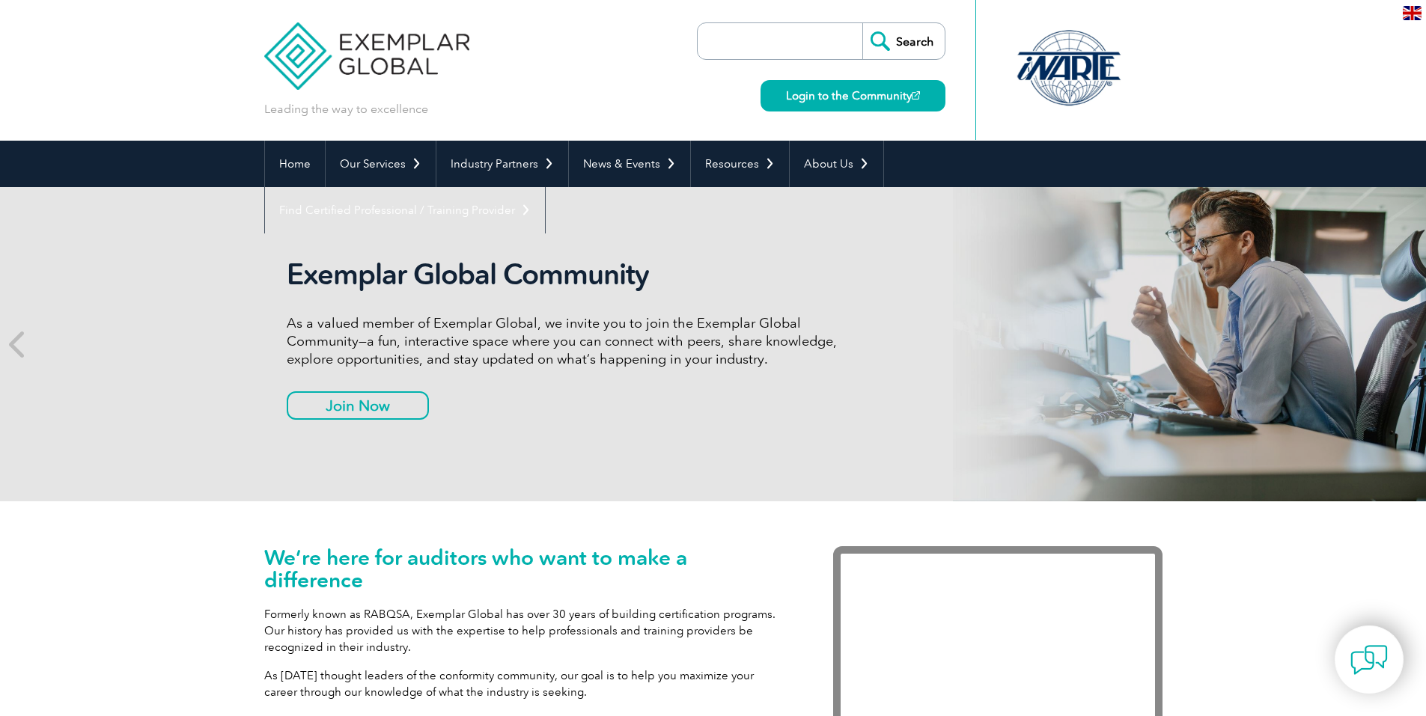  Describe the element at coordinates (526, 631) in the screenshot. I see `p: Formerly known as RABQSA, Exemplar Global has over 30 years of building certification programs. O...` at that location.